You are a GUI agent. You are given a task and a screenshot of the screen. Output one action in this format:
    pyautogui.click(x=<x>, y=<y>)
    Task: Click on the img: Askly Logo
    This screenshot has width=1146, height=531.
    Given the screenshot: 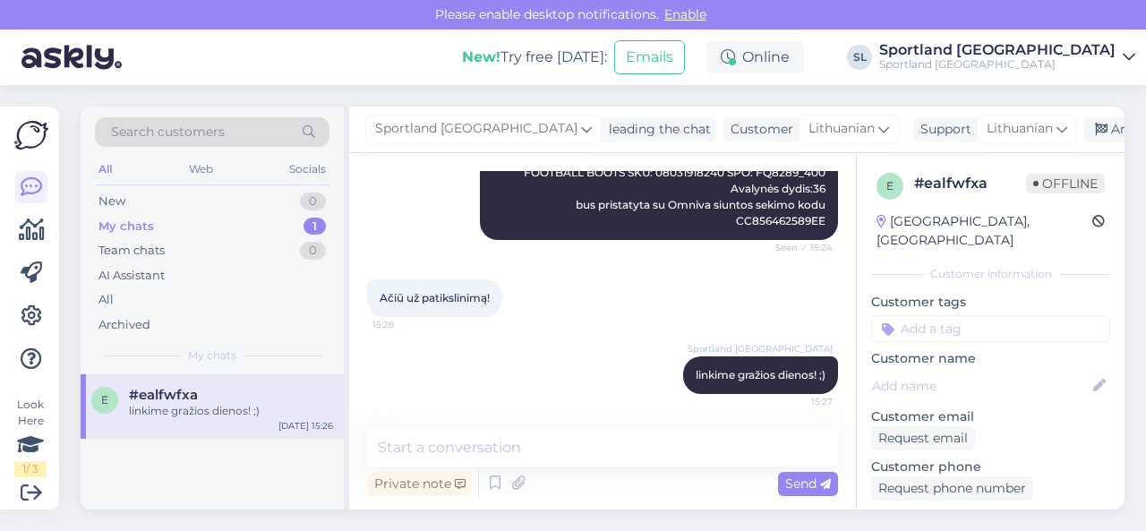 What is the action you would take?
    pyautogui.click(x=31, y=135)
    